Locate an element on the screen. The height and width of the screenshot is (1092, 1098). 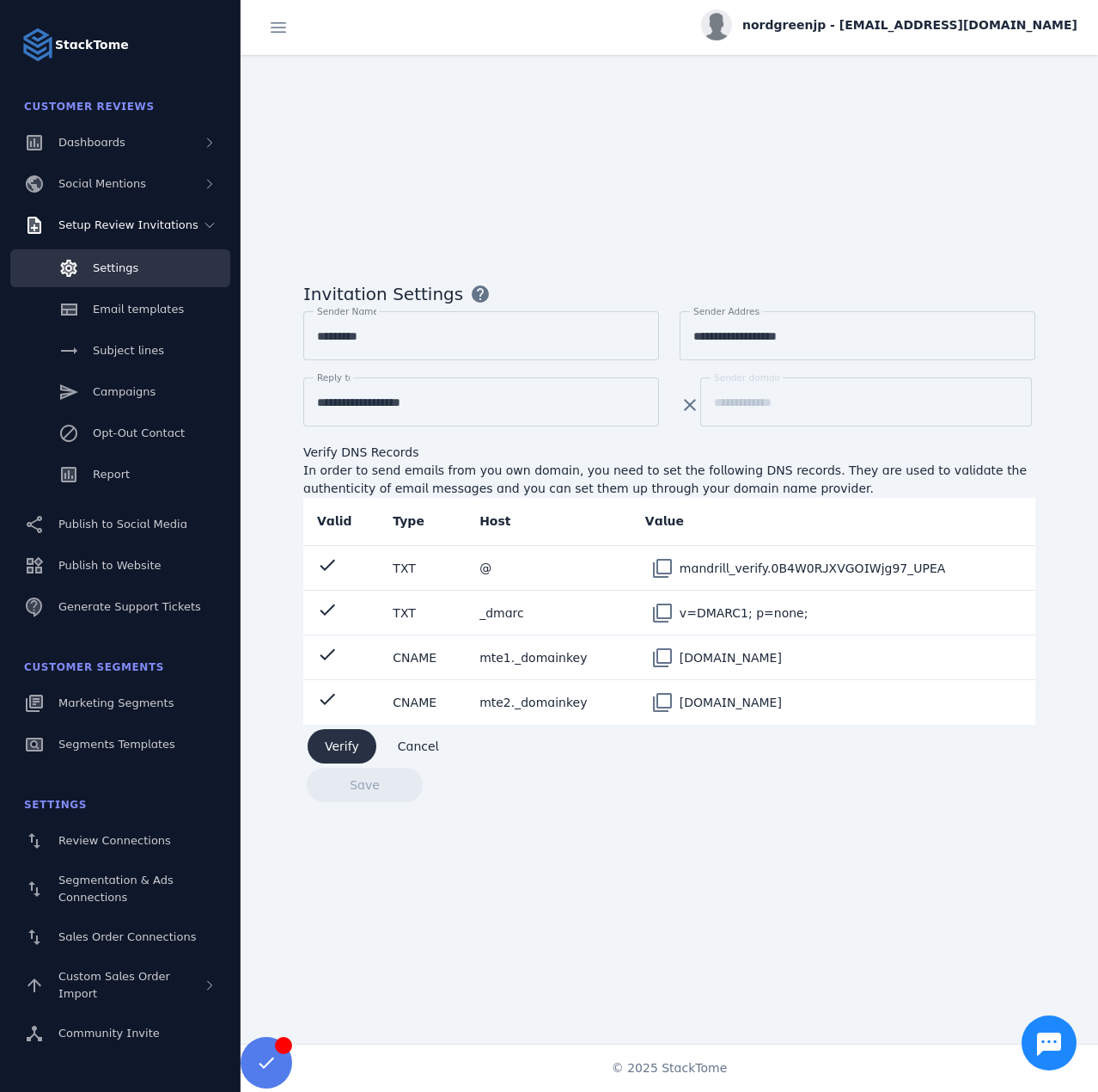
span: Social Mentions is located at coordinates (103, 183).